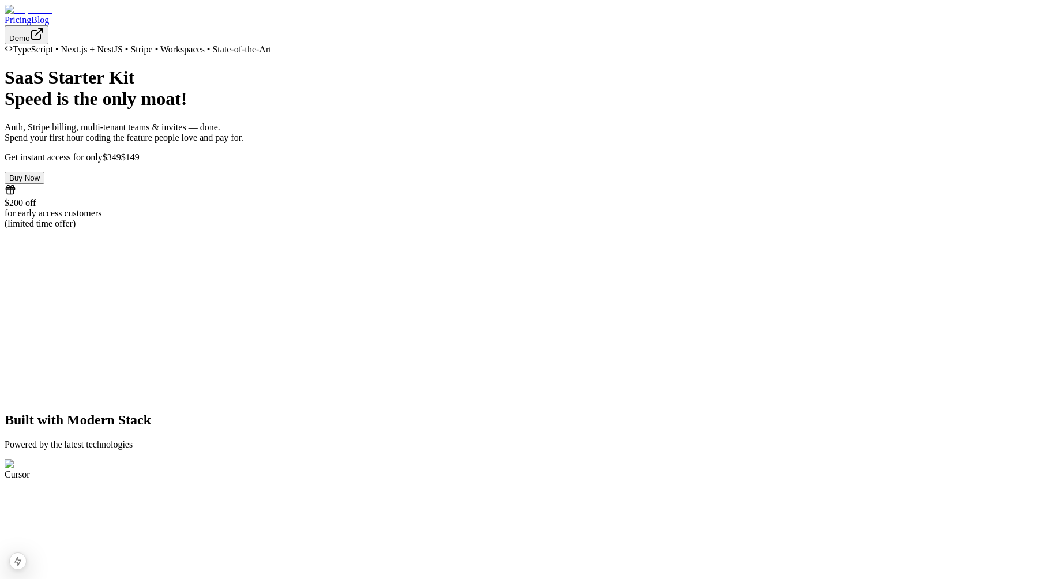 This screenshot has width=1038, height=579. Describe the element at coordinates (519, 420) in the screenshot. I see `h2: Built with Modern Stack` at that location.